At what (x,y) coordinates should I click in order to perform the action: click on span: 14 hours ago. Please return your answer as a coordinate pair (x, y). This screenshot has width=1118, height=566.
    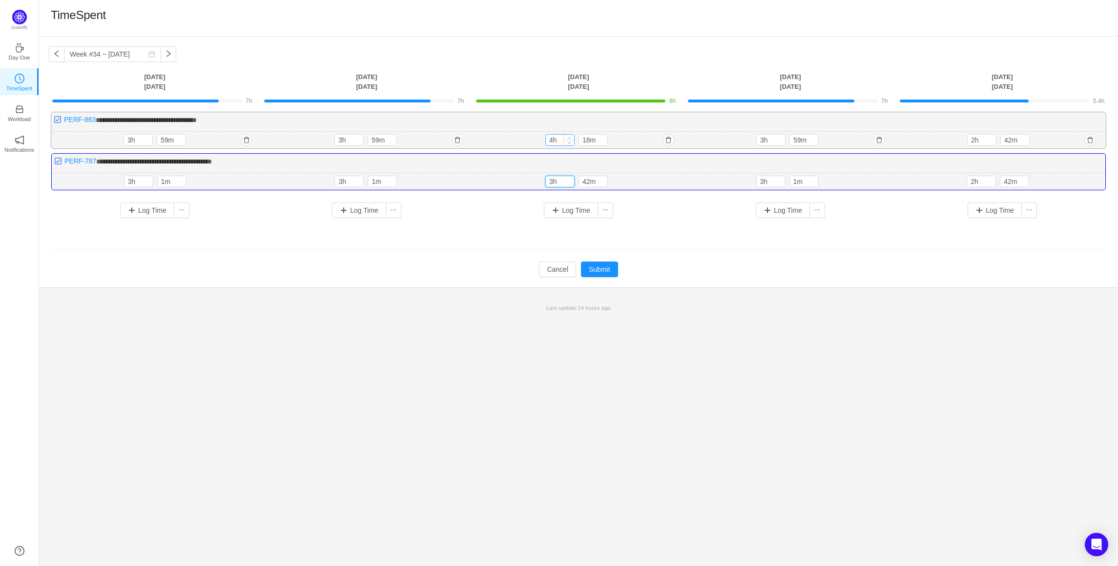
    Looking at the image, I should click on (594, 307).